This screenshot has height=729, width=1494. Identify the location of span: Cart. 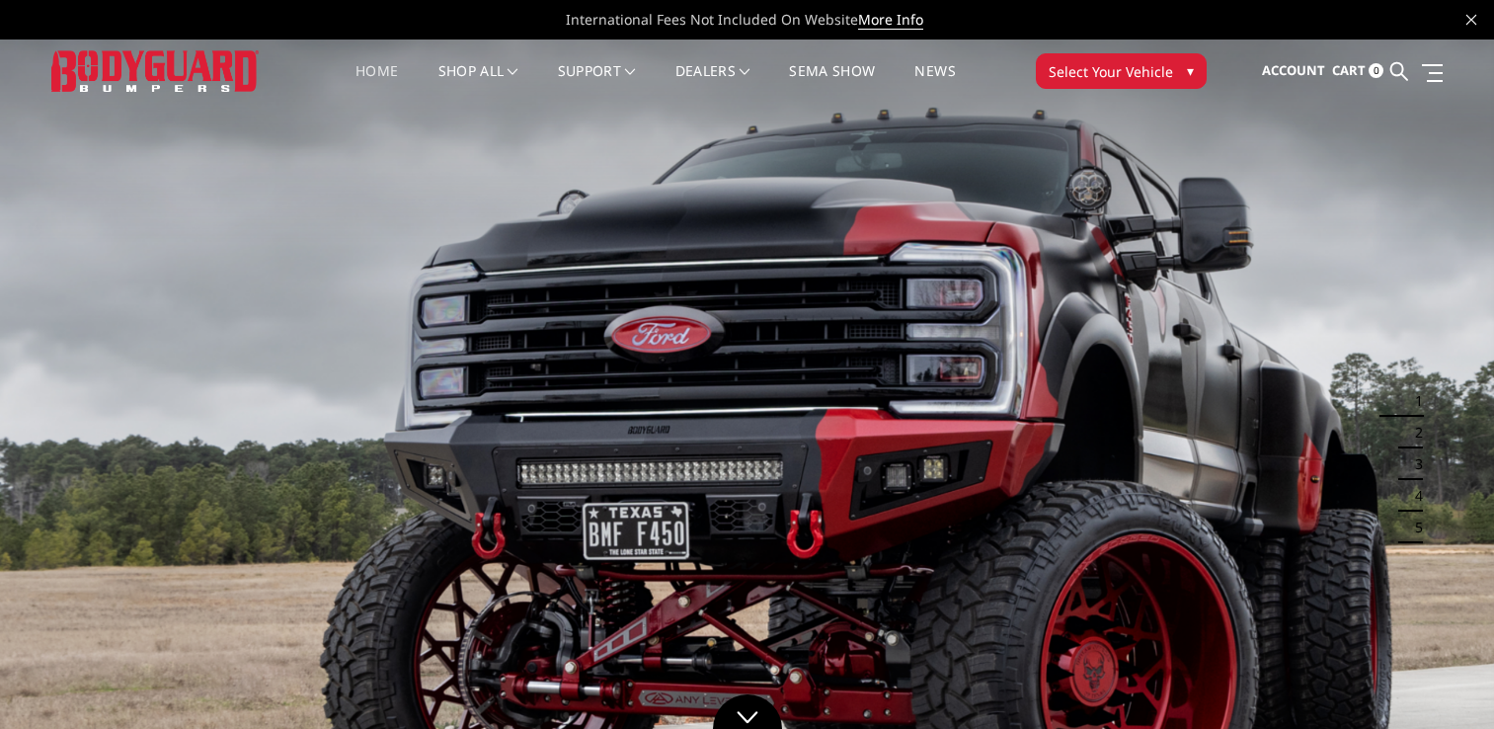
(1349, 70).